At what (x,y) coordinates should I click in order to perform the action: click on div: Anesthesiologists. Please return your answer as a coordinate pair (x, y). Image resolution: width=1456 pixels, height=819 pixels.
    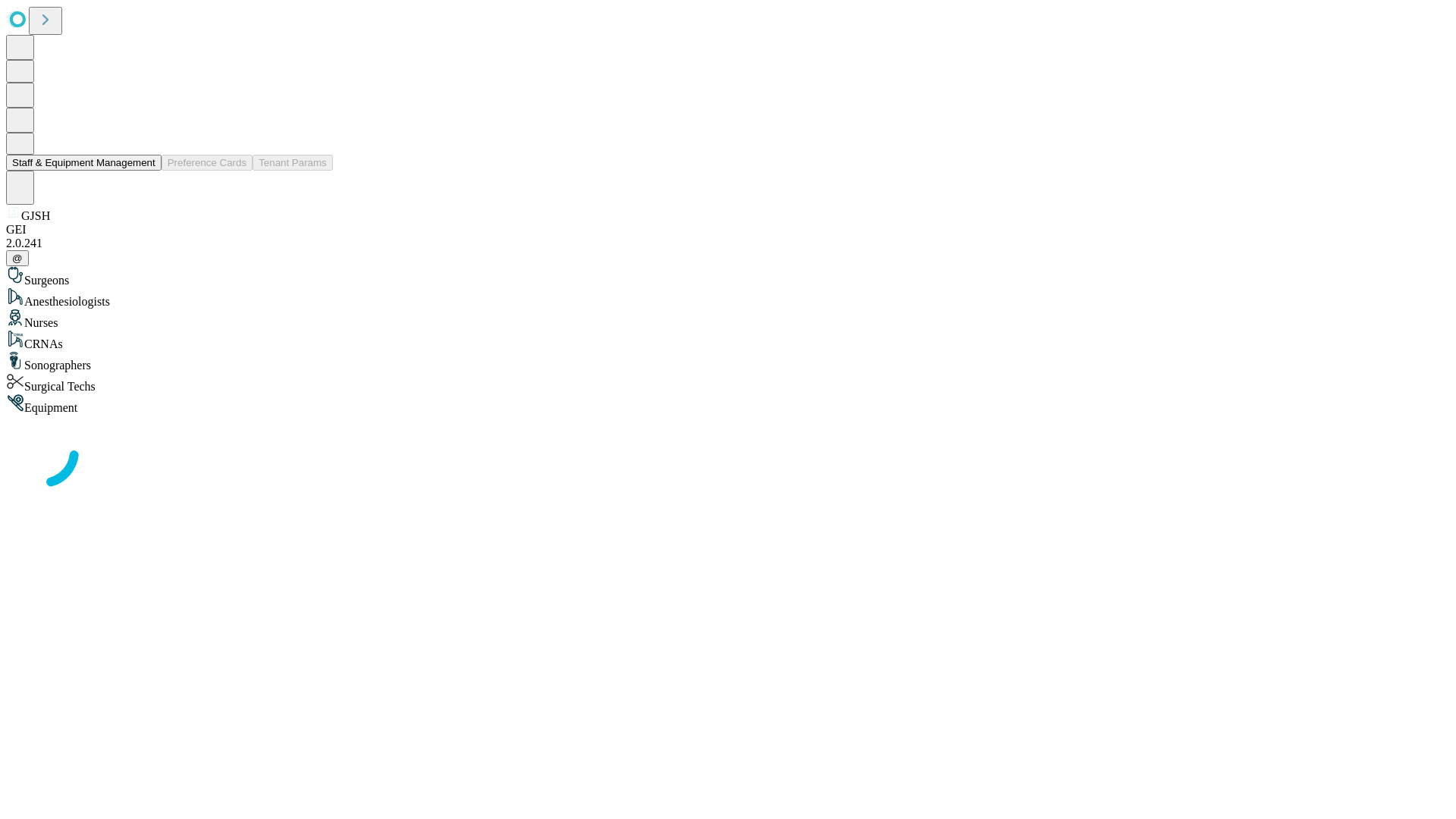
    Looking at the image, I should click on (728, 298).